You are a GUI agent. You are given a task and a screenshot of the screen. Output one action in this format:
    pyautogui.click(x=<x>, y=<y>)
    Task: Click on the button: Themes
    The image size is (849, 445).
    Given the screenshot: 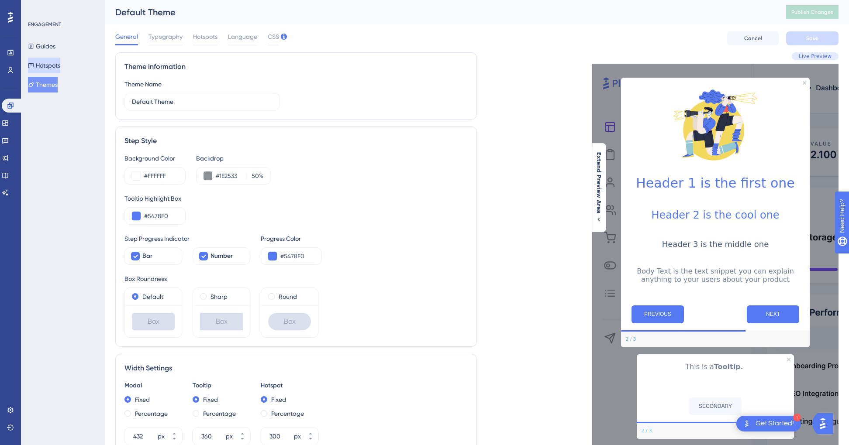 What is the action you would take?
    pyautogui.click(x=43, y=85)
    